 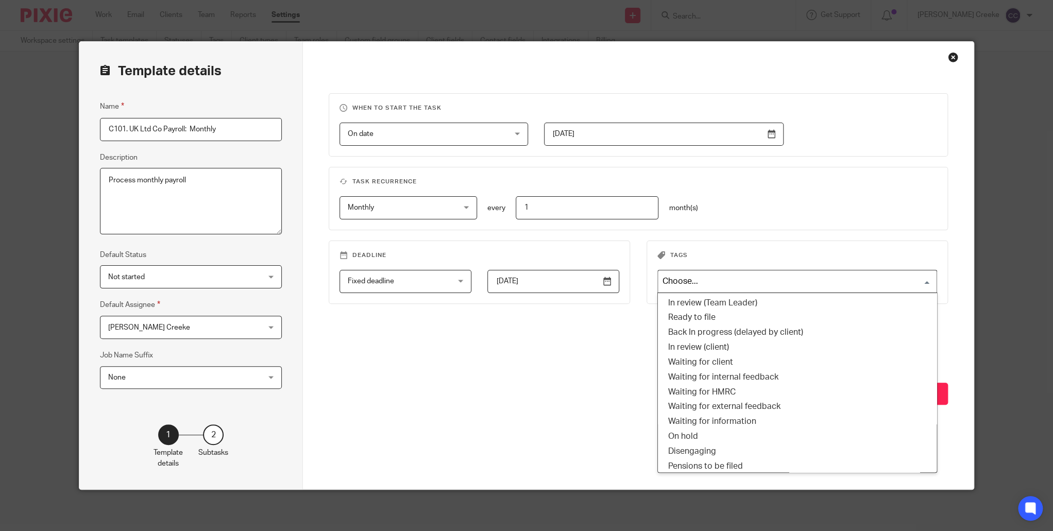 What do you see at coordinates (797, 362) in the screenshot?
I see `li: Waiting for client` at bounding box center [797, 362].